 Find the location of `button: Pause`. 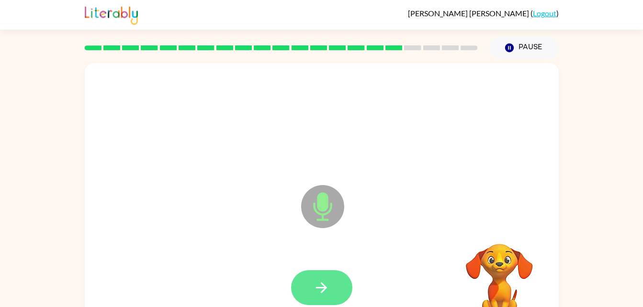

button: Pause is located at coordinates (524, 48).